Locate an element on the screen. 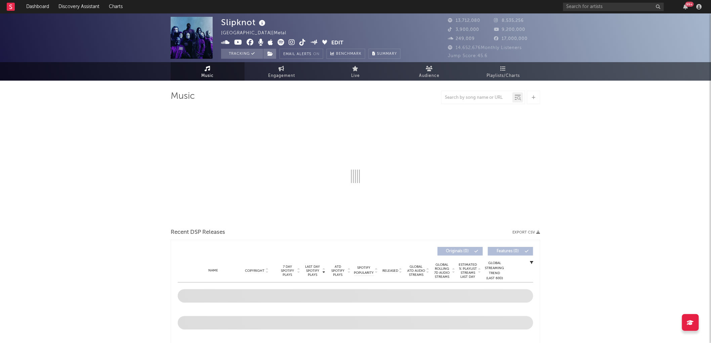  span: Global Rolling 7D Audio Streams is located at coordinates (442, 271).